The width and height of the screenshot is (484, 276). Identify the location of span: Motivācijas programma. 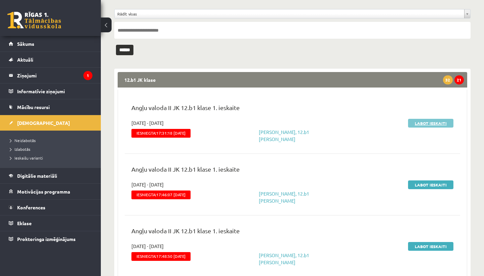
(44, 191).